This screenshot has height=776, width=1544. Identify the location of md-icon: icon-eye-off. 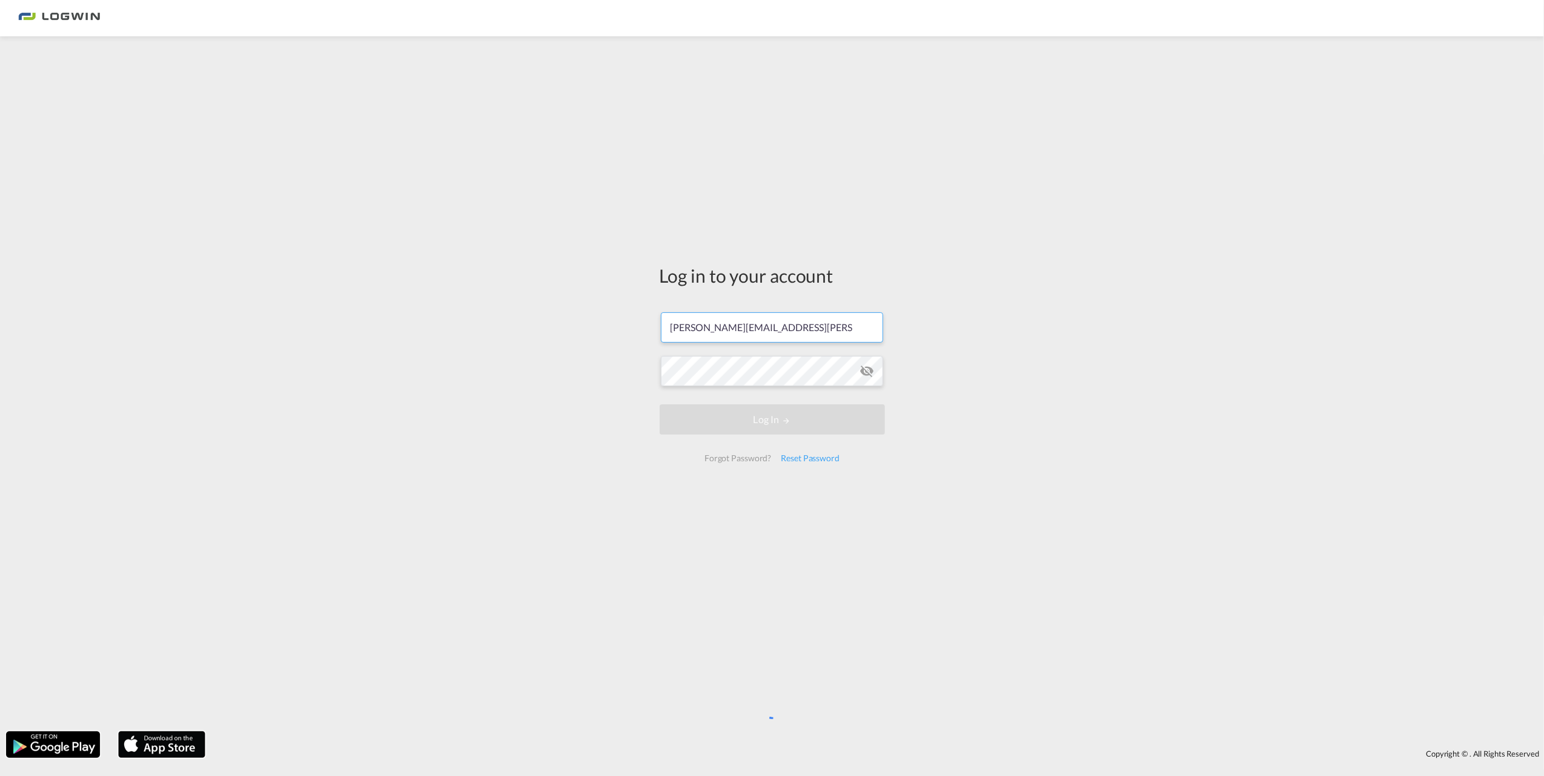
(867, 371).